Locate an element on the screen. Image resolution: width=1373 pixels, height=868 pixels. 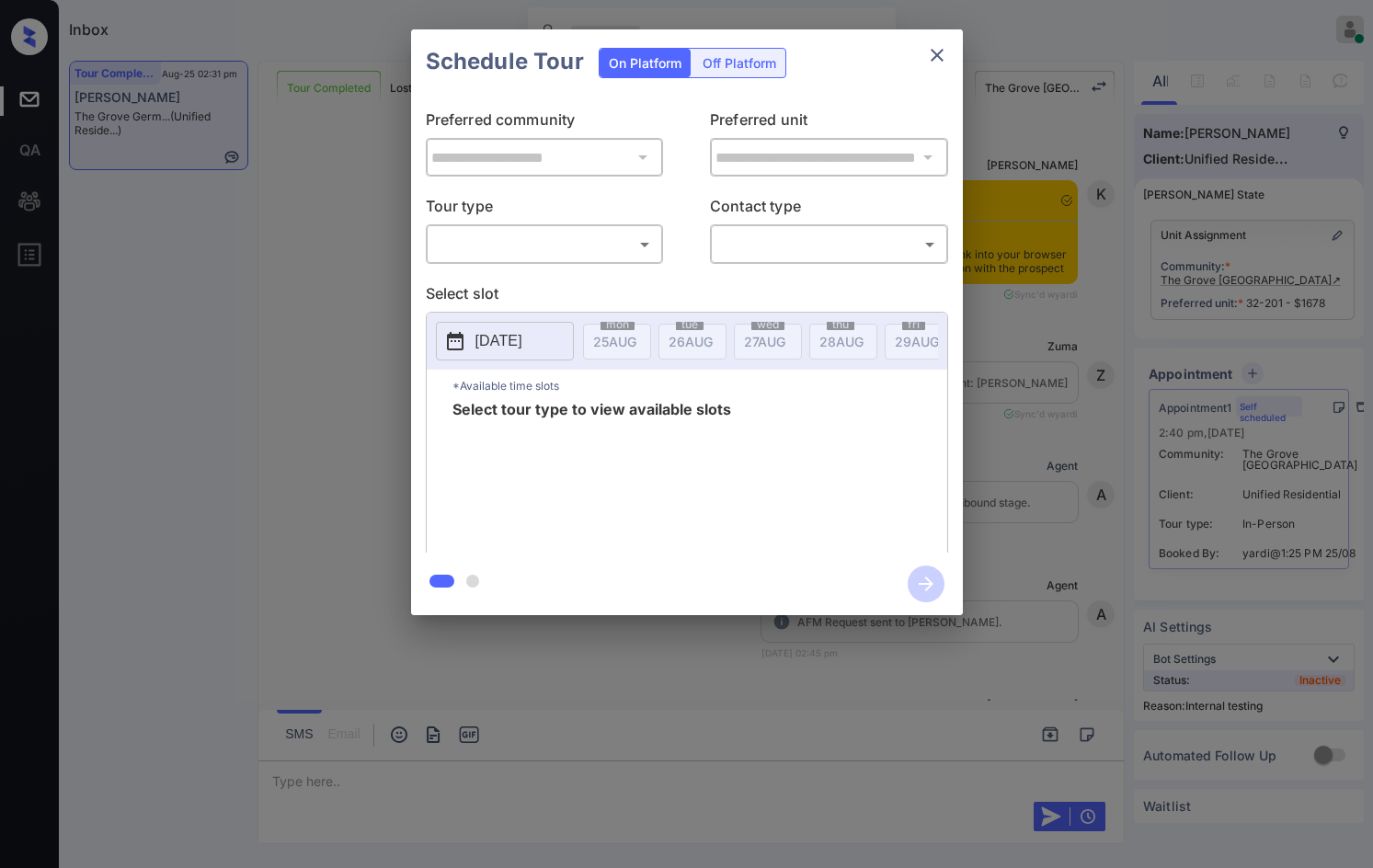
h2: Schedule Tour is located at coordinates (505, 62).